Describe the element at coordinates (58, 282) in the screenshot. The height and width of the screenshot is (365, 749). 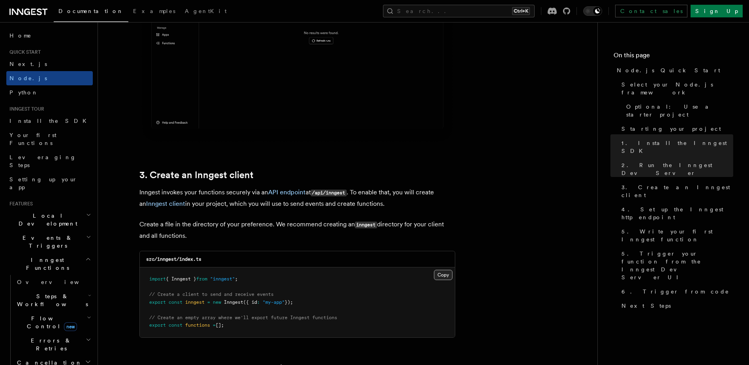
I see `span: Overview` at that location.